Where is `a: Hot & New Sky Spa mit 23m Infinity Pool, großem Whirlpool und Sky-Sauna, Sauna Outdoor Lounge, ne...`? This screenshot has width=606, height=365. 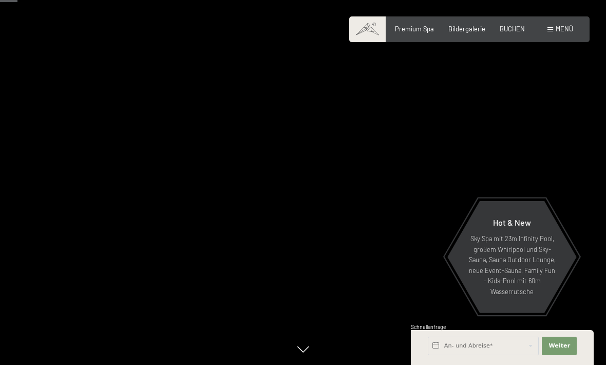
a: Hot & New Sky Spa mit 23m Infinity Pool, großem Whirlpool und Sky-Sauna, Sauna Outdoor Lounge, ne... is located at coordinates (512, 257).